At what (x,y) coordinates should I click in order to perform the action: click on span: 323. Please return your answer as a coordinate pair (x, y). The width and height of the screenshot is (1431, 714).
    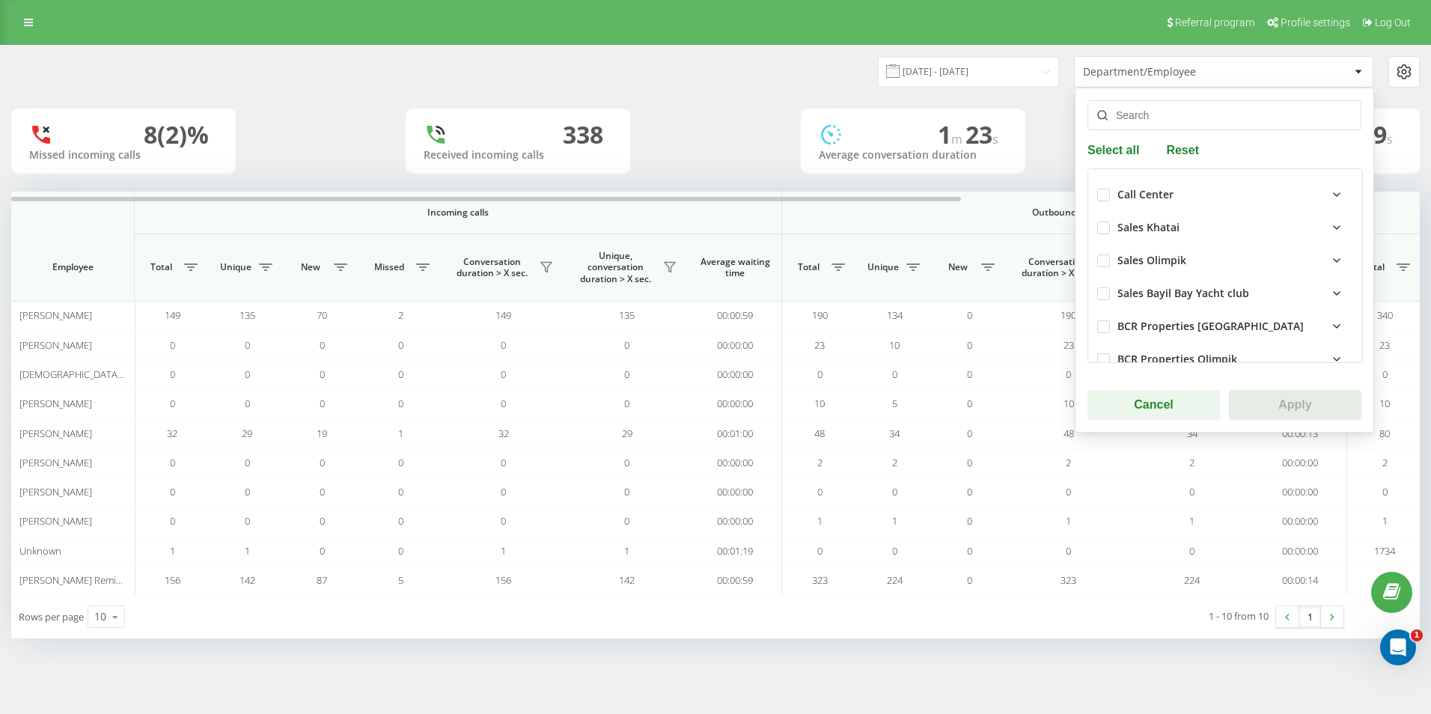
    Looking at the image, I should click on (819, 580).